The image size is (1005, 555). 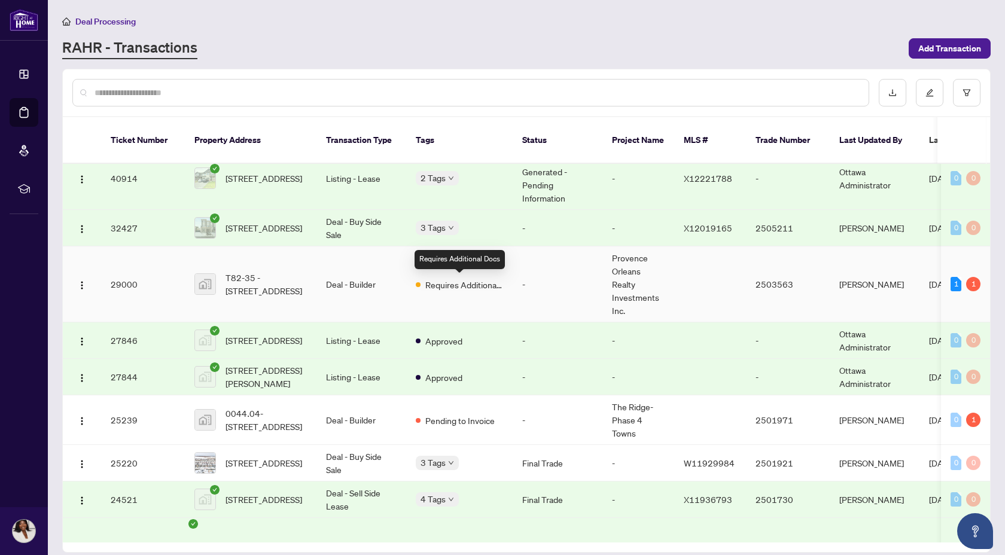 I want to click on td: 40914, so click(x=143, y=178).